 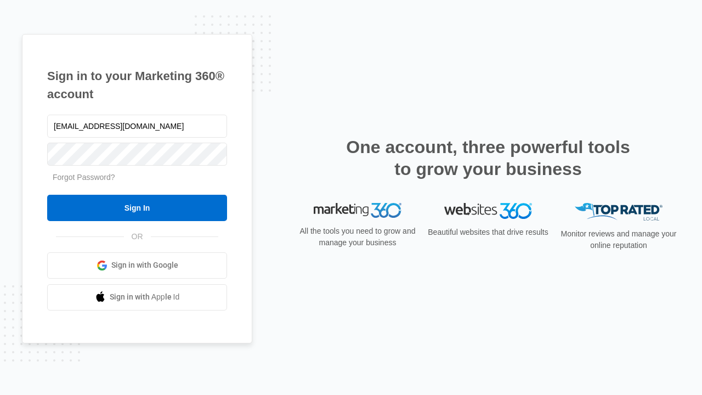 I want to click on span: Sign in with Google, so click(x=145, y=265).